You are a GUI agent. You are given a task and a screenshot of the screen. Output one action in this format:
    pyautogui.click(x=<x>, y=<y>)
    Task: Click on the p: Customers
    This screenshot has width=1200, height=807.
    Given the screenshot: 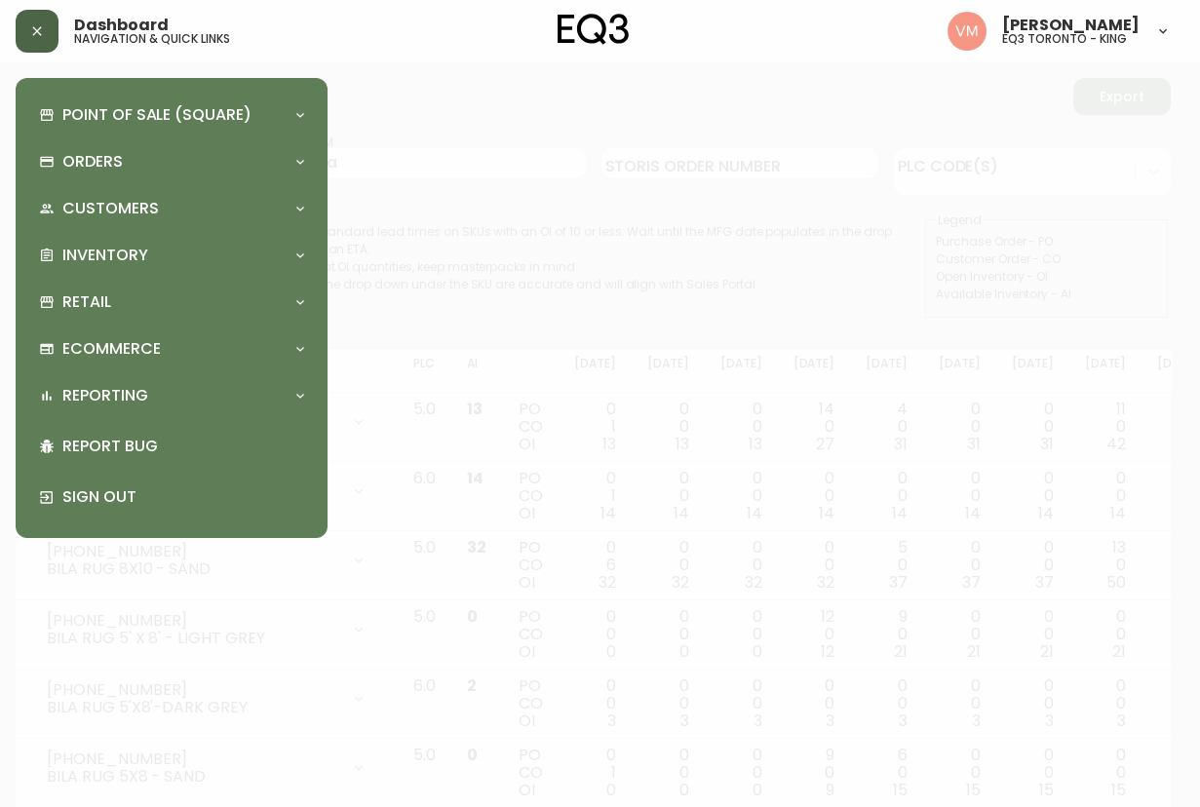 What is the action you would take?
    pyautogui.click(x=110, y=209)
    